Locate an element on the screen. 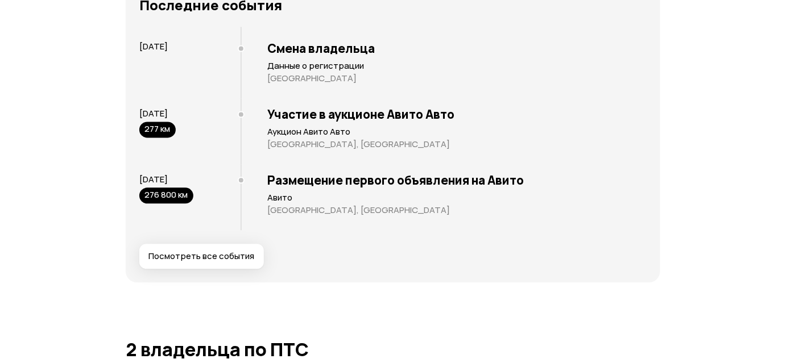 This screenshot has width=786, height=363. h3: Размещение первого объявления на Авито is located at coordinates (456, 180).